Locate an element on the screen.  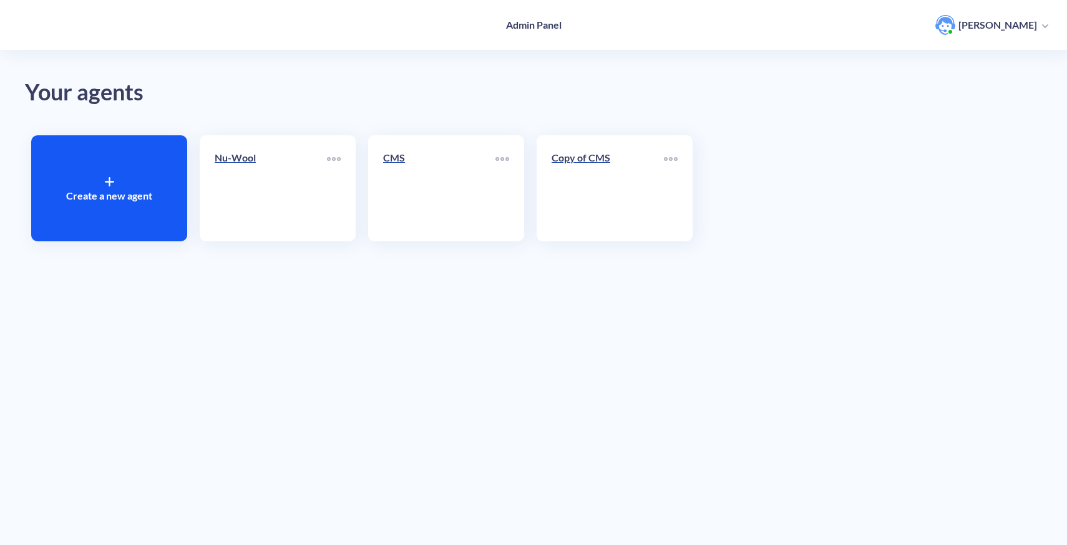
a: Copy of CMS is located at coordinates (608, 188).